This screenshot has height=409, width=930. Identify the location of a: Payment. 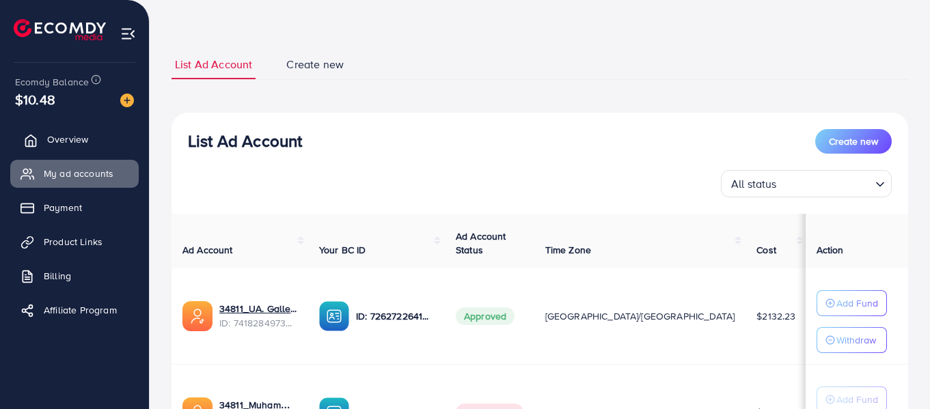
(74, 208).